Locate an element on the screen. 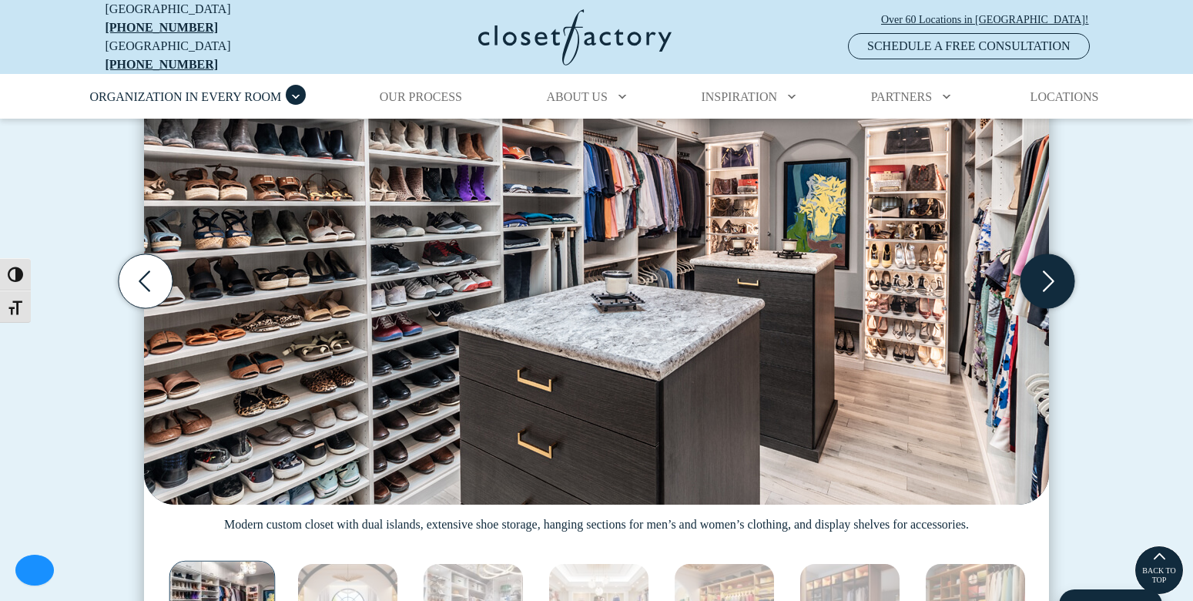 The height and width of the screenshot is (601, 1193). img: Modern custom closet with dual islands, extensive shoe storage, hanging sections for men’s and wo... is located at coordinates (596, 267).